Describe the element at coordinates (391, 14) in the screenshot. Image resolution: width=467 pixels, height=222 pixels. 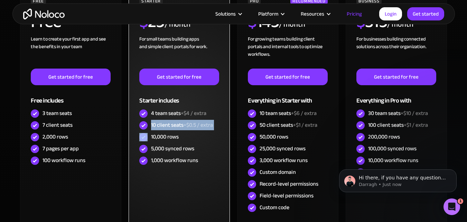
I see `a: Login` at that location.